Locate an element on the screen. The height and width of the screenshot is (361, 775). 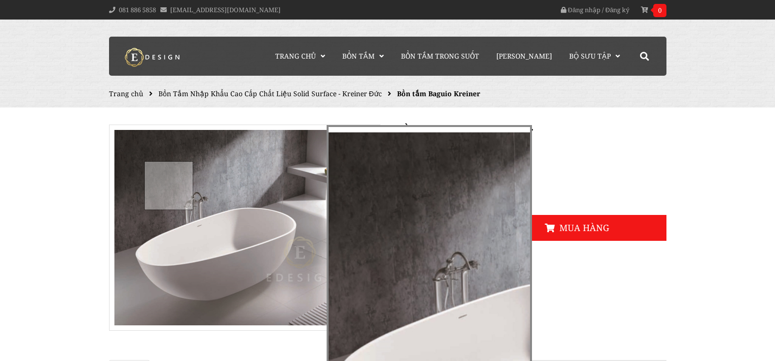
span: Bồn tắm Baguio Kreiner is located at coordinates (439, 93).